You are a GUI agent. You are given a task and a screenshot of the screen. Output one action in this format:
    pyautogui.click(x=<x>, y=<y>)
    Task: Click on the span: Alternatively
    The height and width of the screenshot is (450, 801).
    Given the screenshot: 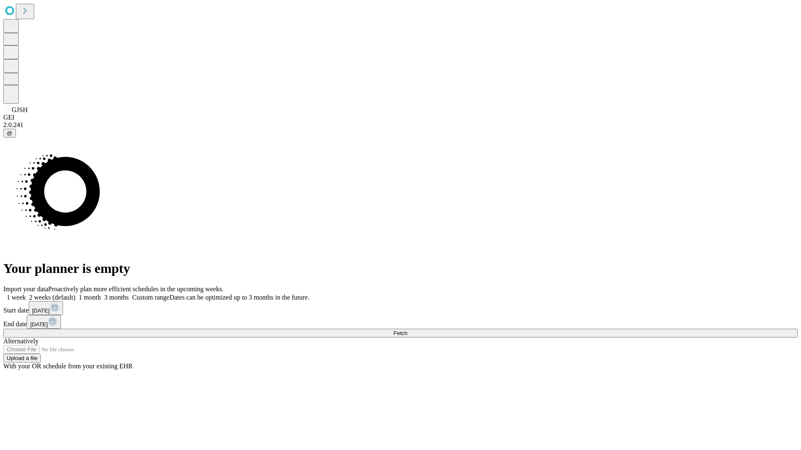 What is the action you would take?
    pyautogui.click(x=21, y=341)
    